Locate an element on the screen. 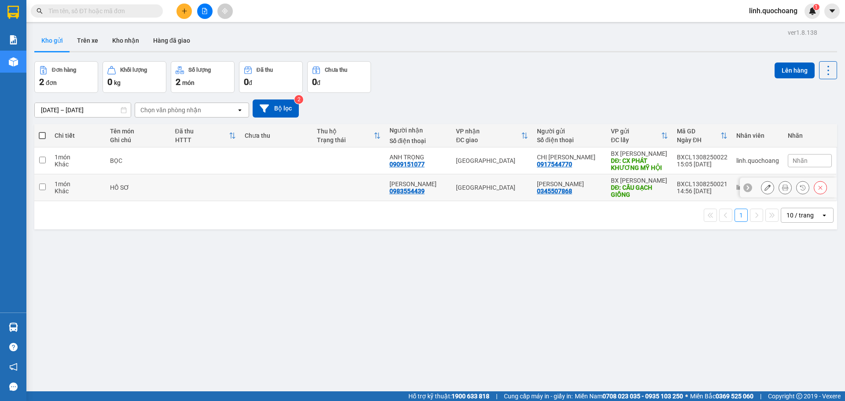 The width and height of the screenshot is (845, 401). span: Nhận: is located at coordinates (95, 12).